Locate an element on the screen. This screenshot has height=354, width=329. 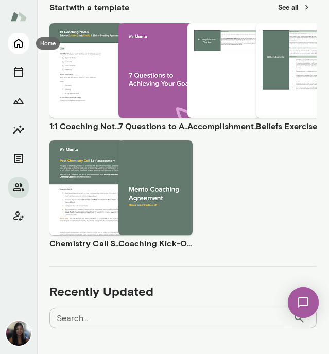
h6: Start with a template is located at coordinates (89, 7).